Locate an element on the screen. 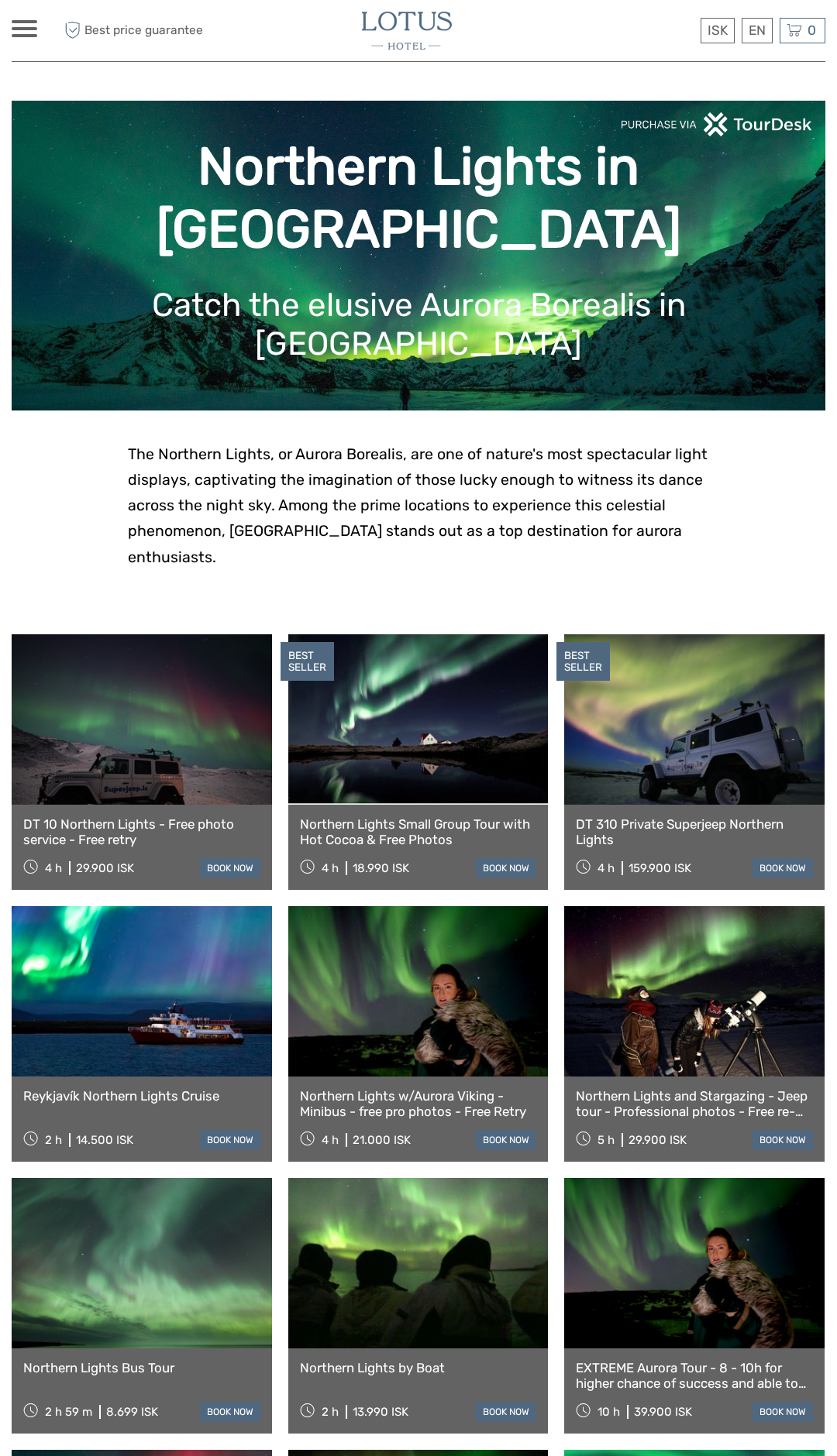 The width and height of the screenshot is (837, 1456). img: 3065-b7107863-13b3-4aeb-8608-4df0d373a5c0_logo_small.jpg is located at coordinates (406, 30).